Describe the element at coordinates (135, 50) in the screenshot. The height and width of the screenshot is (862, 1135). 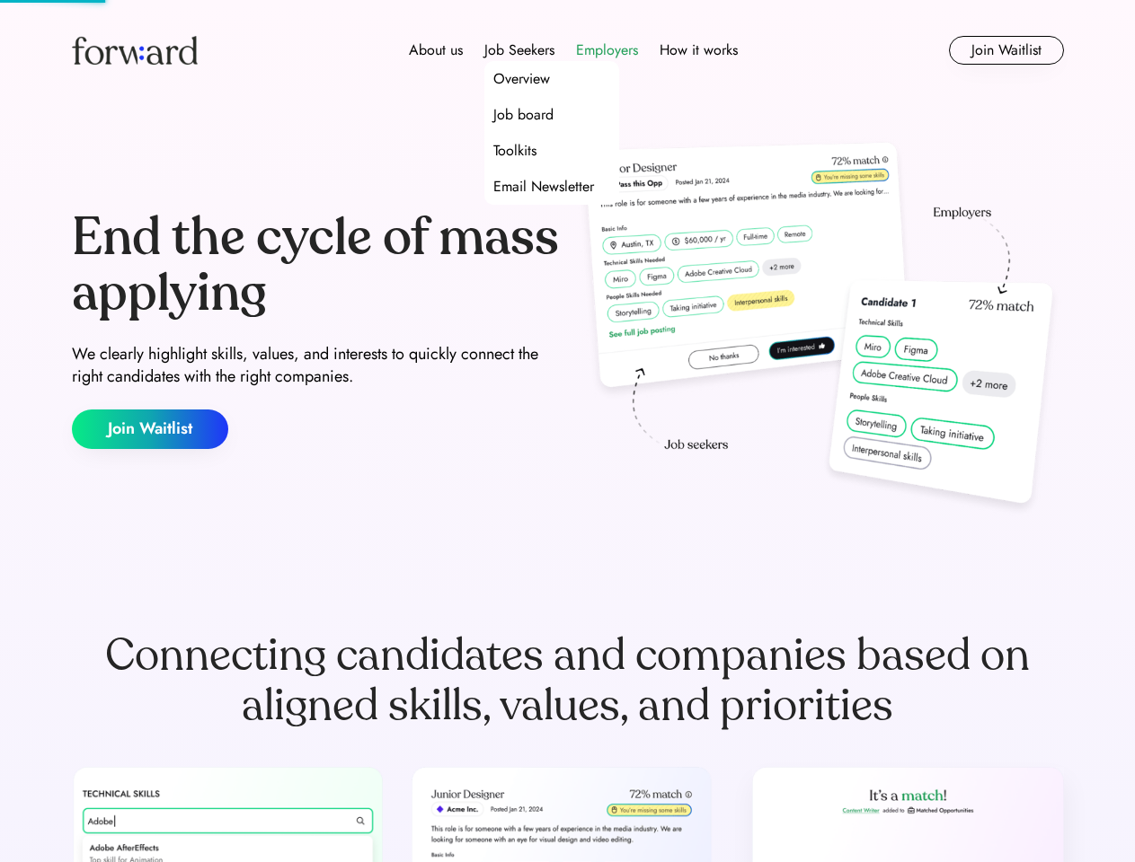
I see `img: Forward logo` at that location.